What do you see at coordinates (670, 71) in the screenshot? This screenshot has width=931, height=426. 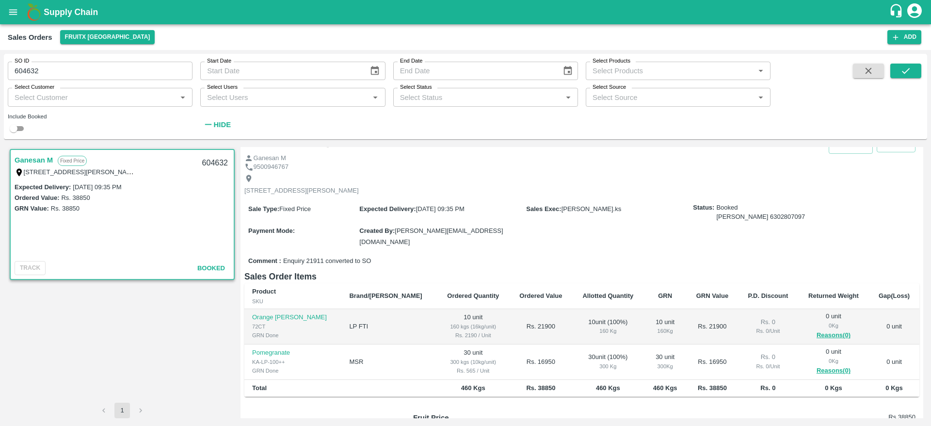 I see `input: Select Products` at bounding box center [670, 71].